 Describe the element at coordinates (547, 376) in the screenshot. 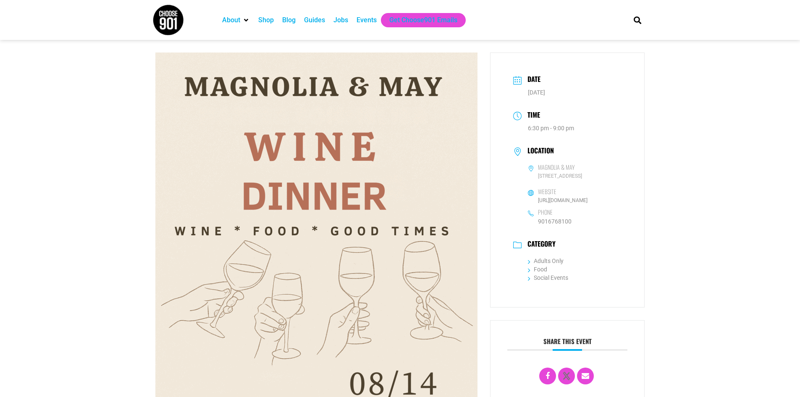

I see `a: Share on Facebook` at that location.